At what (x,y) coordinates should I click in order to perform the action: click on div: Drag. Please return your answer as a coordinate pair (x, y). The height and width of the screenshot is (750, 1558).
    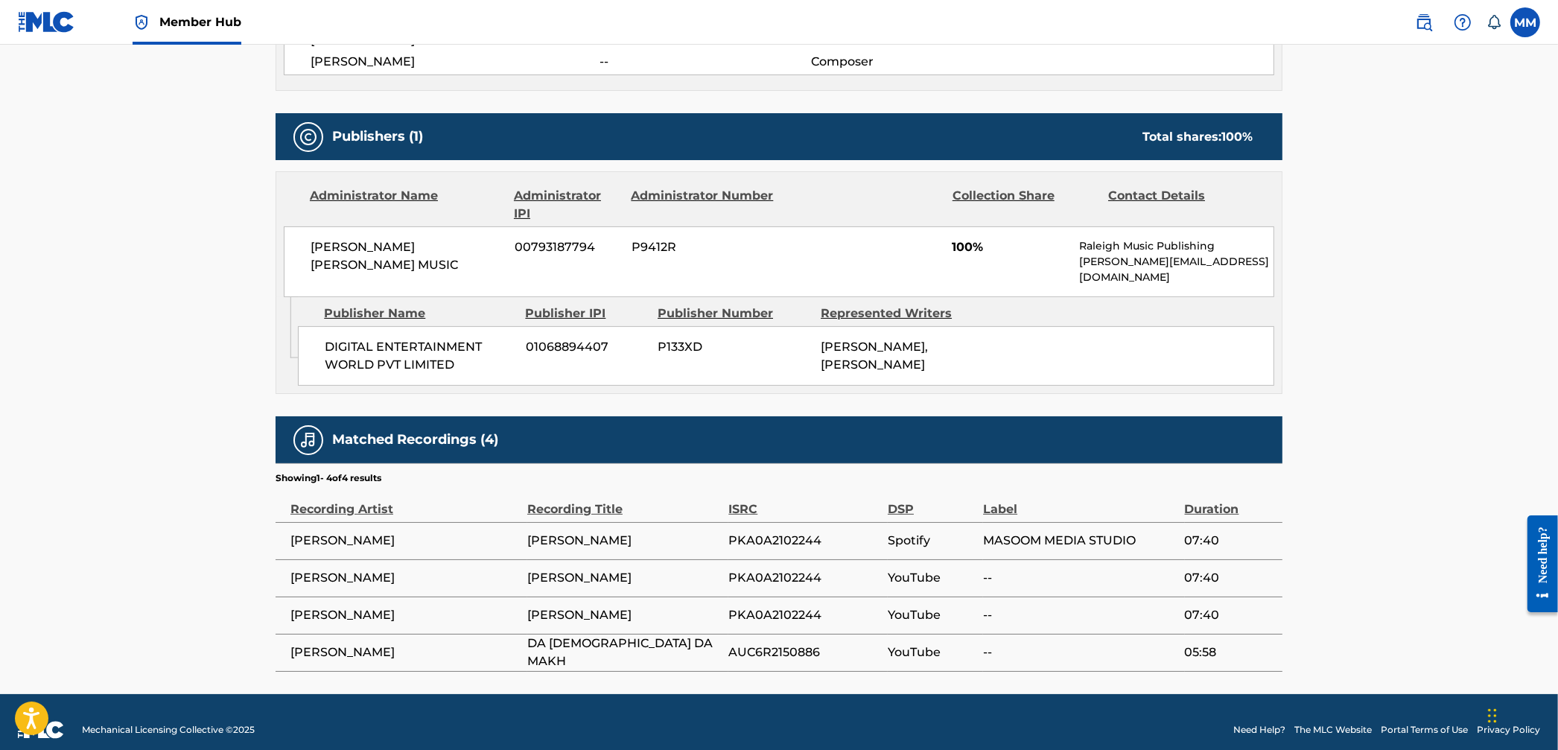
    Looking at the image, I should click on (1492, 716).